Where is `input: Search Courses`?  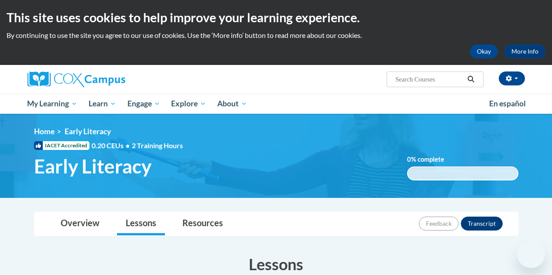 input: Search Courses is located at coordinates (429, 79).